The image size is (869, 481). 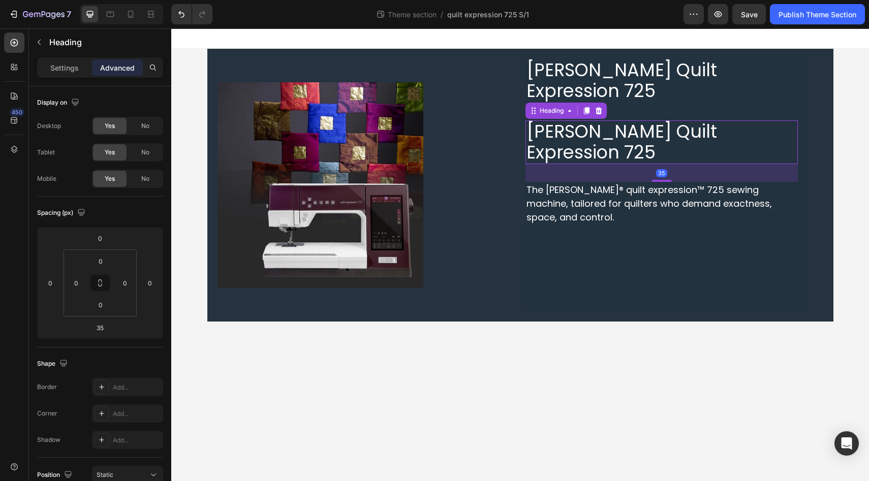 I want to click on div: Mobile, so click(x=47, y=179).